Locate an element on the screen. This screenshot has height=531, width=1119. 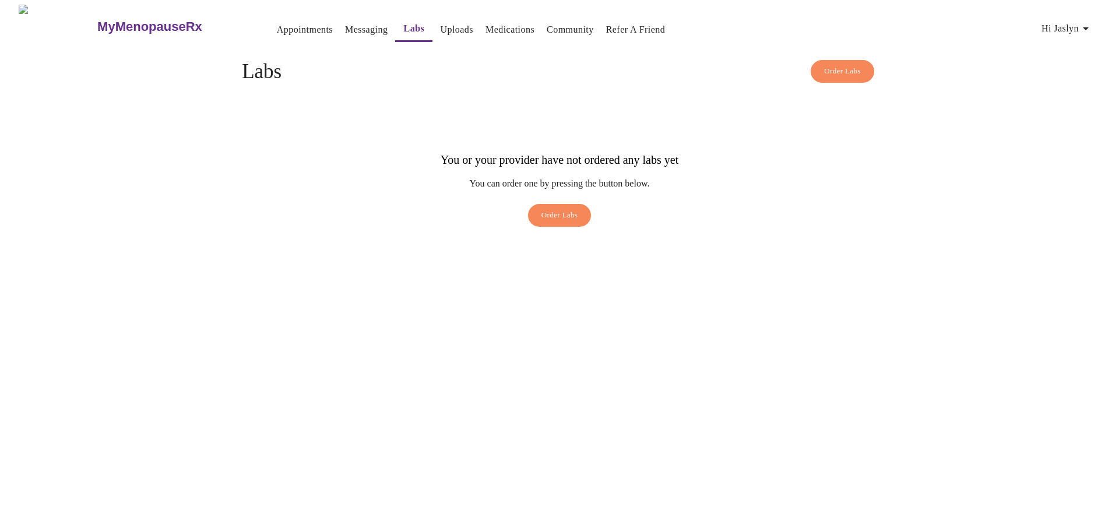
a: Labs is located at coordinates (415, 29).